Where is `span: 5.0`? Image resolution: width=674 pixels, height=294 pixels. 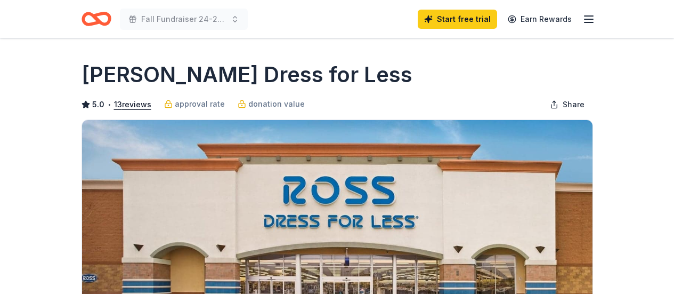
span: 5.0 is located at coordinates (98, 104).